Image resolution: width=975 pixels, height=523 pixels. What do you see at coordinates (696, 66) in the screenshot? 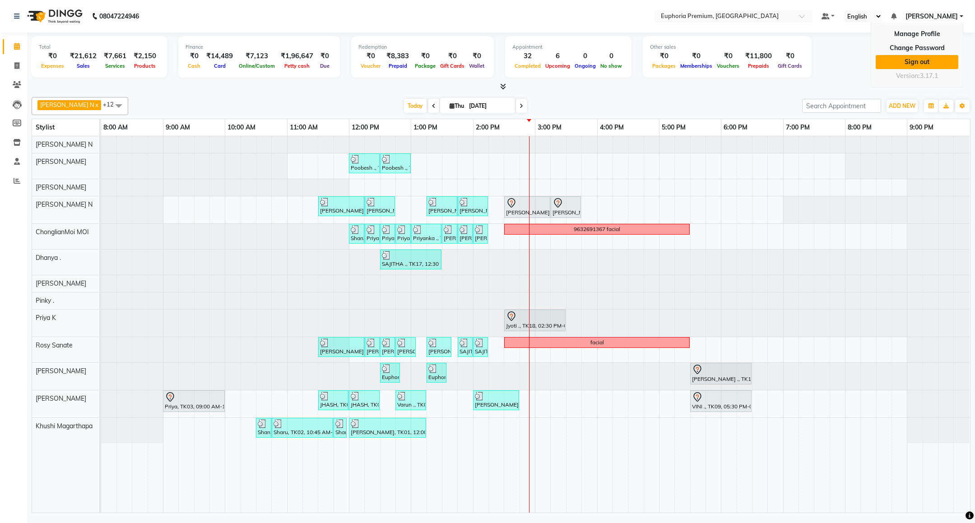
I see `span: Memberships` at bounding box center [696, 66].